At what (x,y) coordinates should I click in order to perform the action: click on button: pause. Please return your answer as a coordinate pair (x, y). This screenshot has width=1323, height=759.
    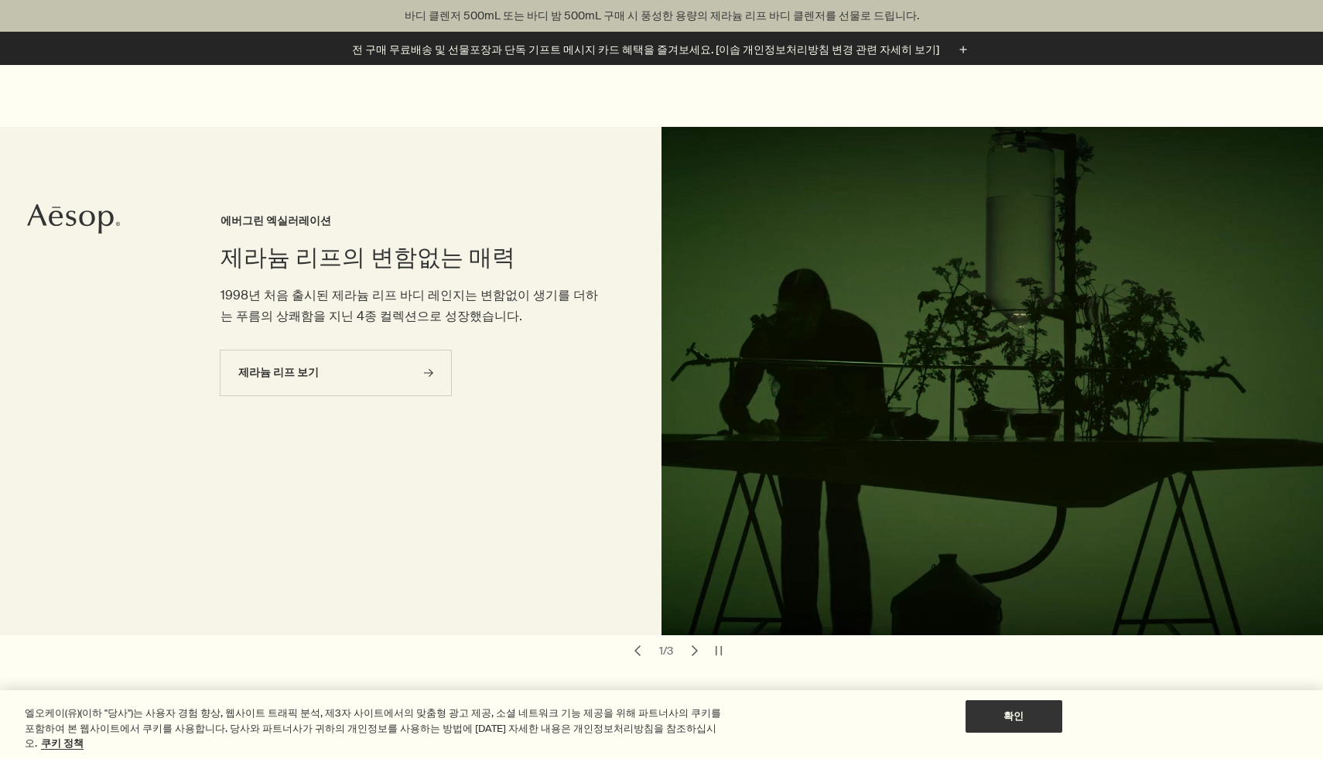
    Looking at the image, I should click on (719, 651).